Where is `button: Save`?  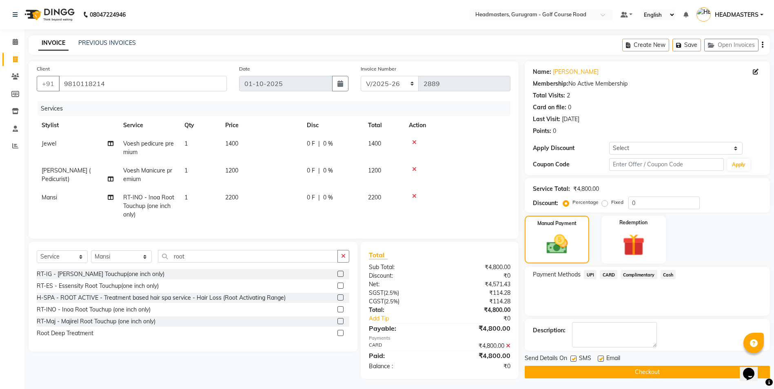
button: Save is located at coordinates (687, 45).